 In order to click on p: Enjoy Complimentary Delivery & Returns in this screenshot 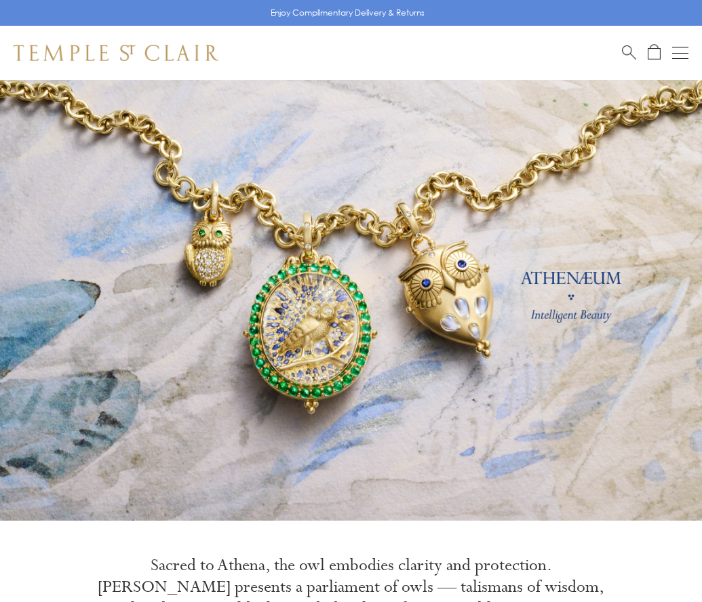, I will do `click(347, 13)`.